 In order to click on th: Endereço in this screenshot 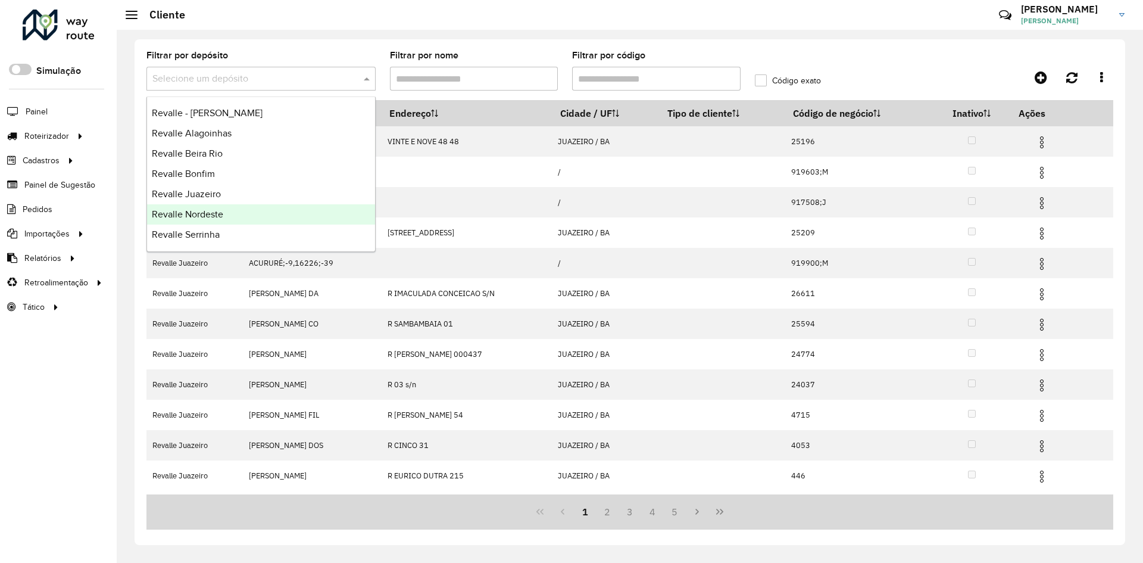, I will do `click(466, 113)`.